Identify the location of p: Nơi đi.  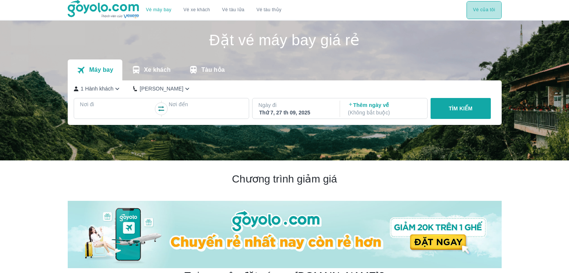
(117, 104).